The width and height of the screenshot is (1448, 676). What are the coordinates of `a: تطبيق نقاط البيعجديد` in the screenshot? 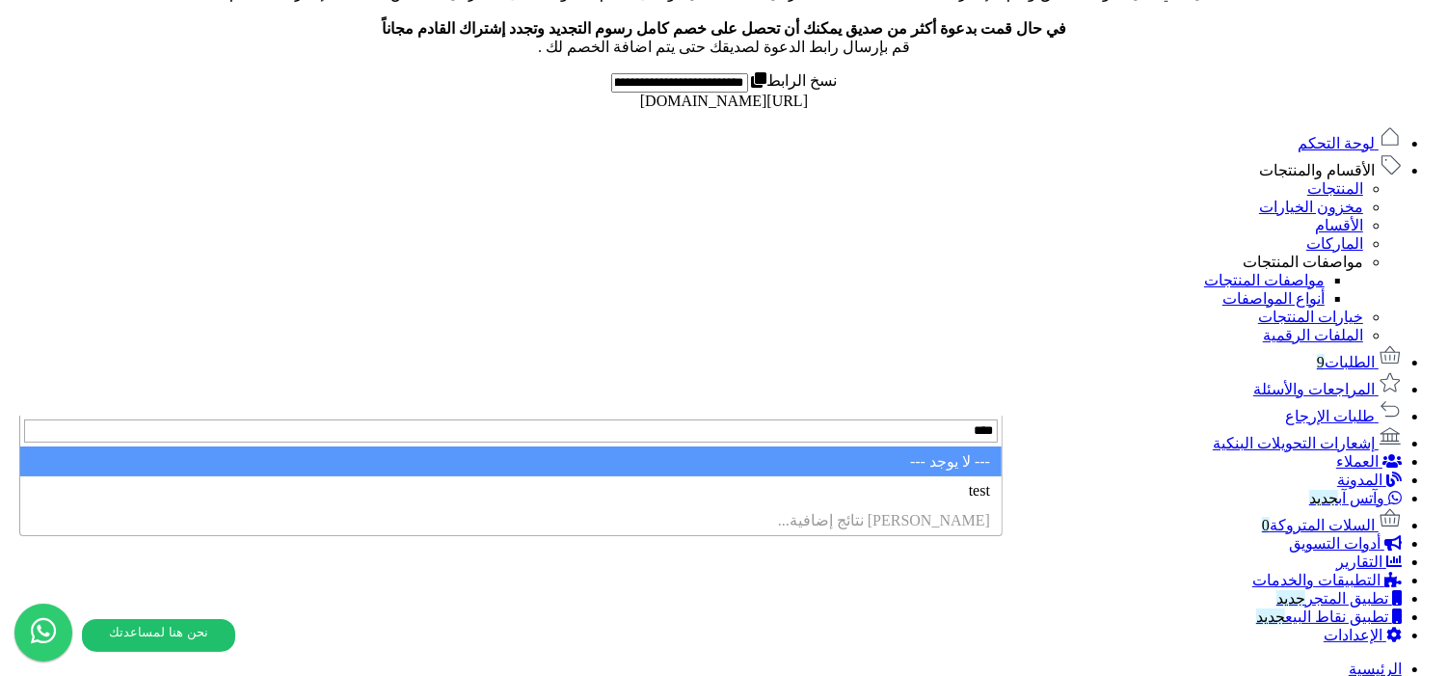 It's located at (1329, 616).